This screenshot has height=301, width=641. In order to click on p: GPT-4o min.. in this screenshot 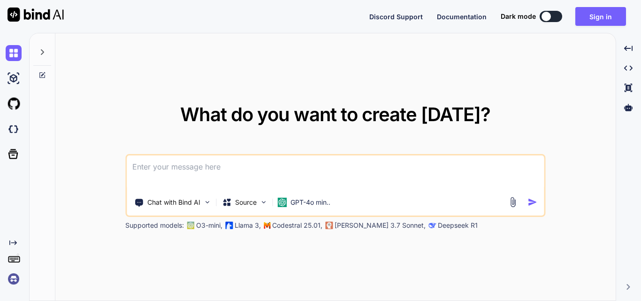, I will do `click(310, 202)`.